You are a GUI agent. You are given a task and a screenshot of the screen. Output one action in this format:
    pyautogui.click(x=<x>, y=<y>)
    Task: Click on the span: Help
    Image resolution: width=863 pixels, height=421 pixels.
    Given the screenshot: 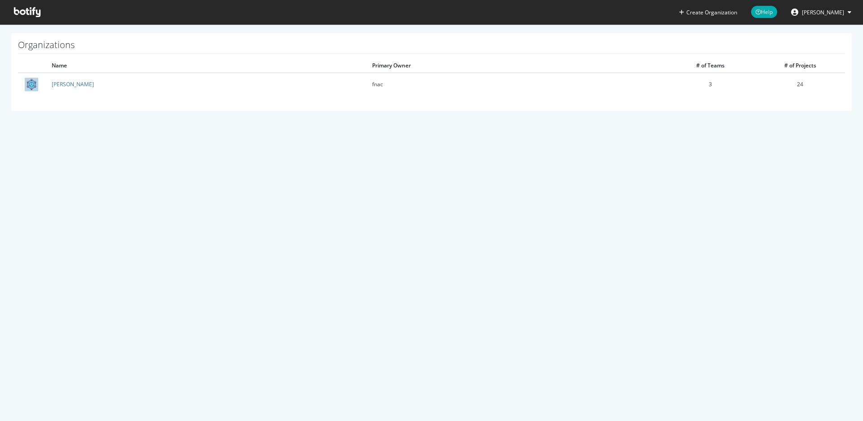 What is the action you would take?
    pyautogui.click(x=764, y=12)
    